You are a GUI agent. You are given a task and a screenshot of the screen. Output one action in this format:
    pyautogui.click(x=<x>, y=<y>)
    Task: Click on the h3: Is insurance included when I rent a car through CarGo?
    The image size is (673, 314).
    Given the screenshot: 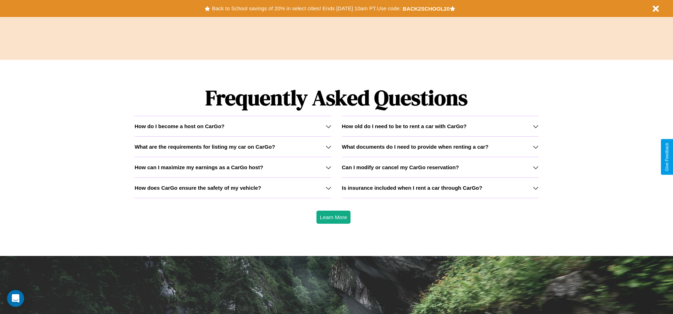 What is the action you would take?
    pyautogui.click(x=412, y=188)
    